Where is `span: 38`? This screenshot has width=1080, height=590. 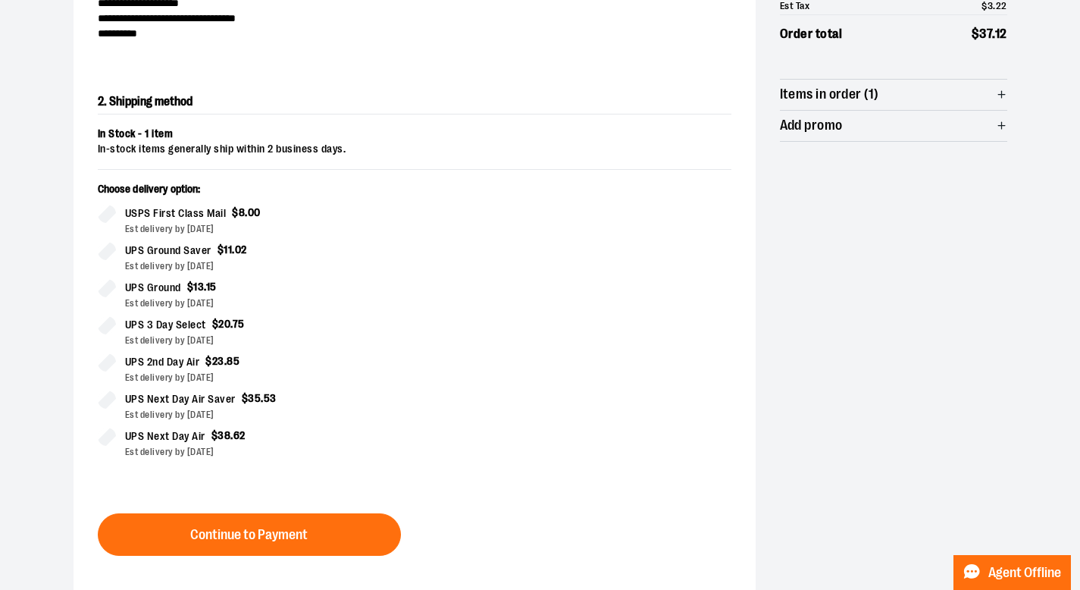
span: 38 is located at coordinates (224, 435).